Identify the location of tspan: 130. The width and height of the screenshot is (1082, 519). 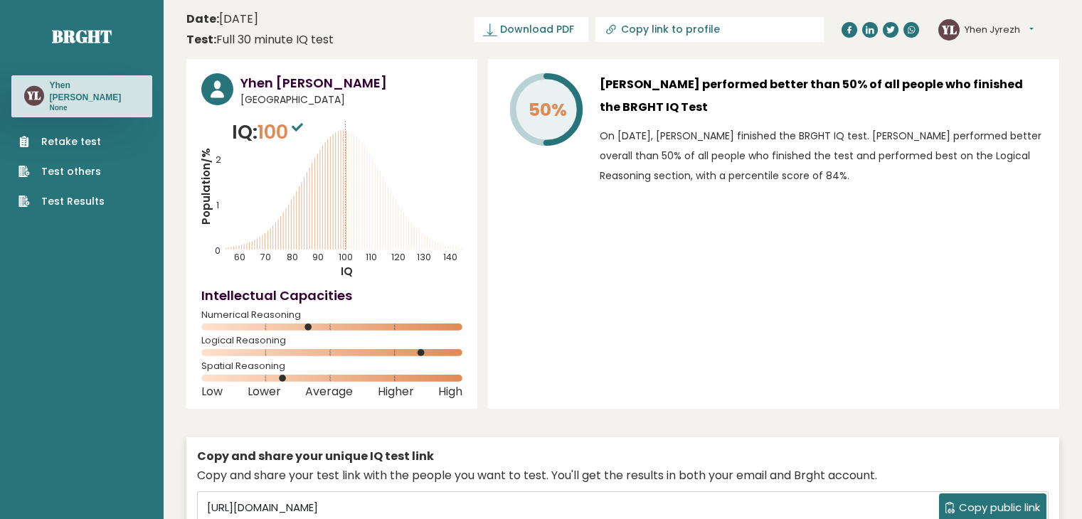
(424, 257).